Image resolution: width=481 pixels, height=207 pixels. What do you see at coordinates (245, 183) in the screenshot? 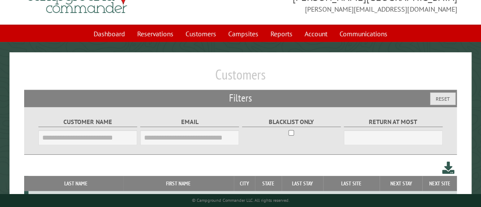
I see `th: City` at bounding box center [245, 183].